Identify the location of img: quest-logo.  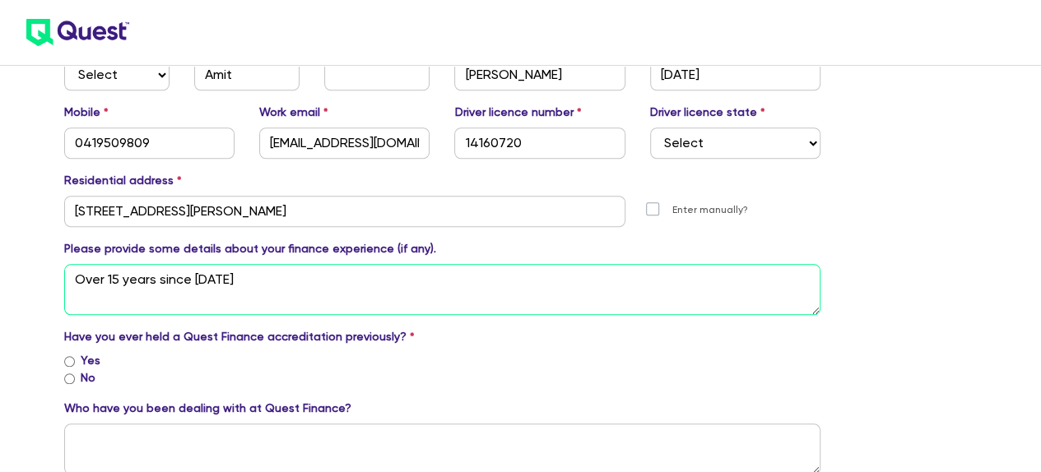
(77, 32).